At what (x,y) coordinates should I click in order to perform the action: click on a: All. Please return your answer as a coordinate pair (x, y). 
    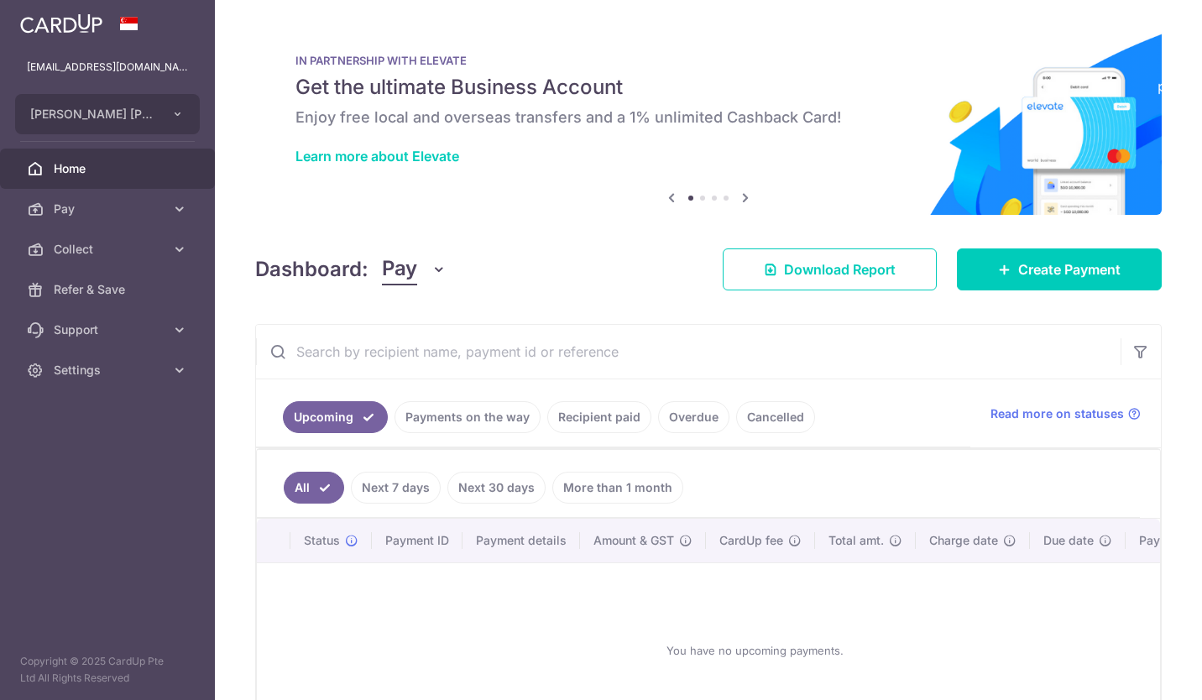
    Looking at the image, I should click on (314, 488).